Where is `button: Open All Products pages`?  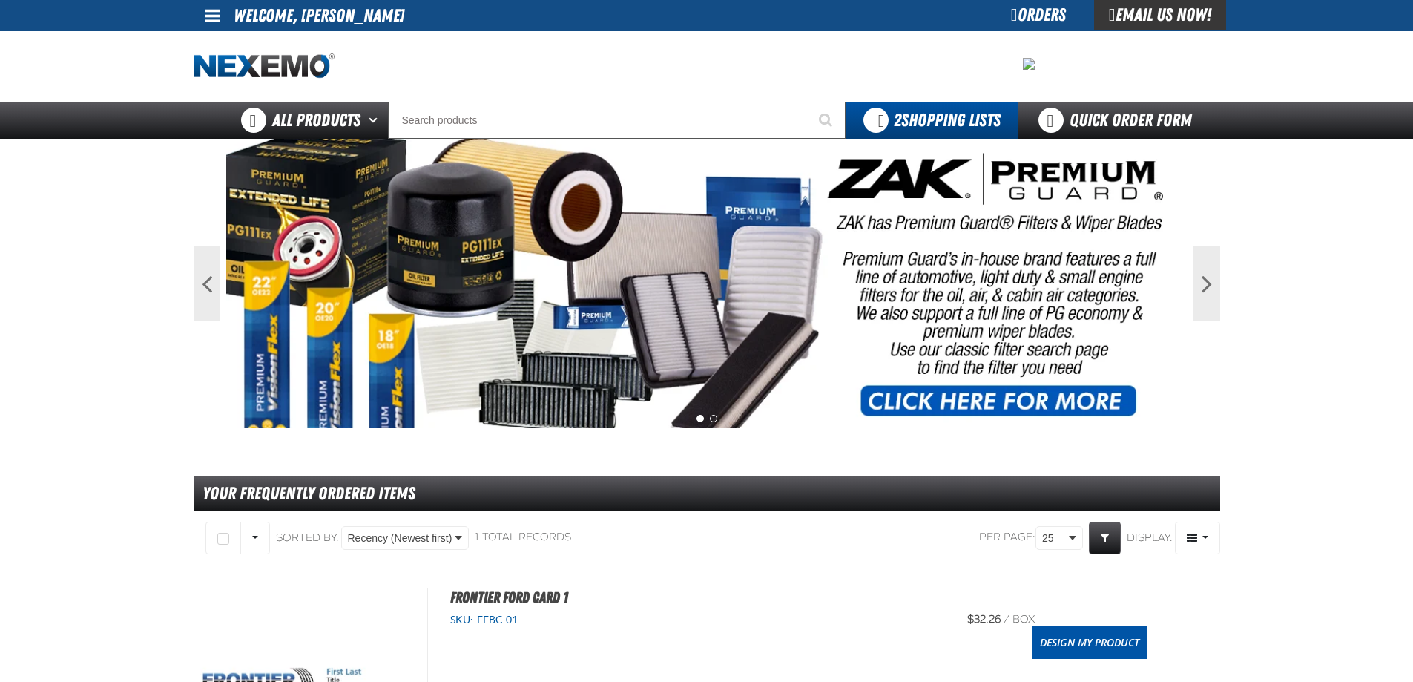
button: Open All Products pages is located at coordinates (375, 120).